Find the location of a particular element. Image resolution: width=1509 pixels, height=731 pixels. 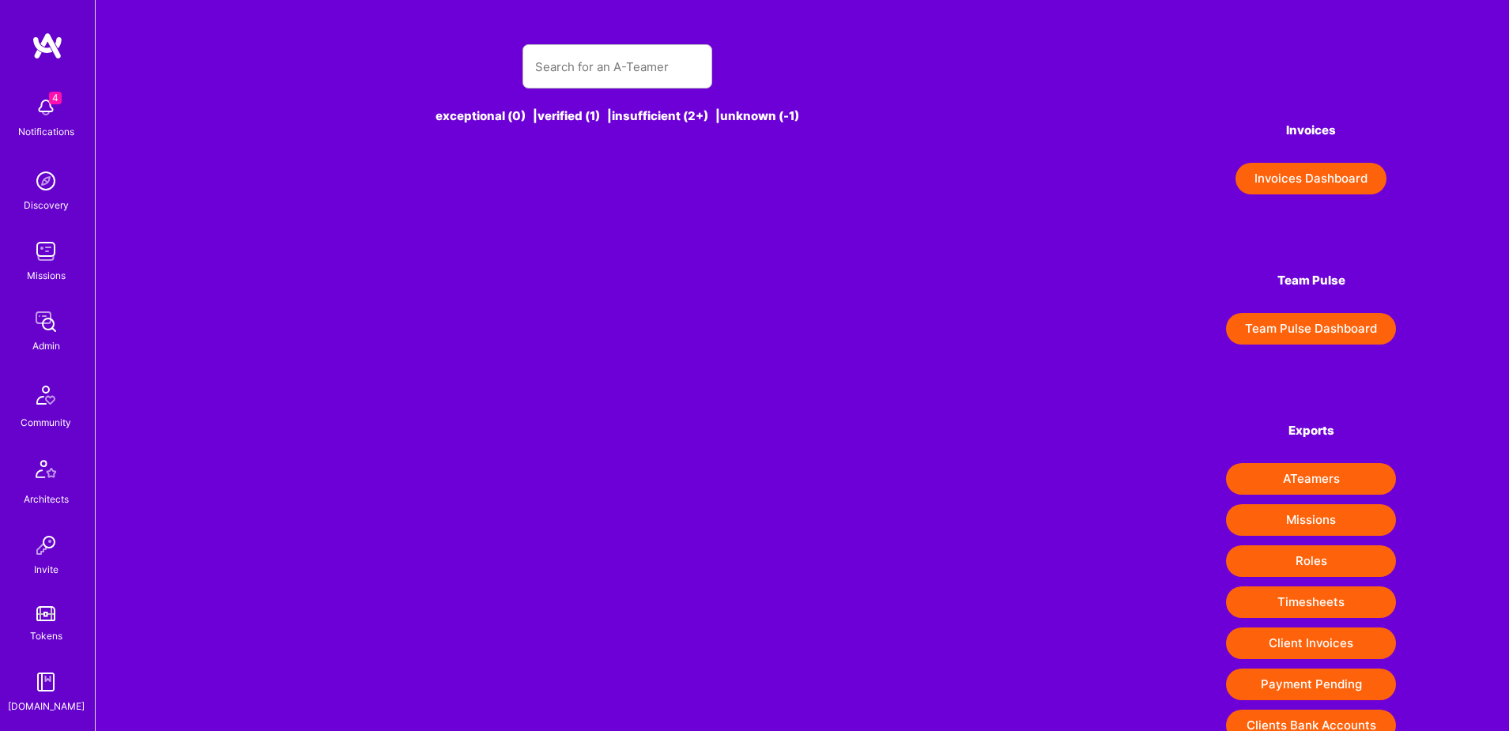

button: ATeamers is located at coordinates (1311, 479).